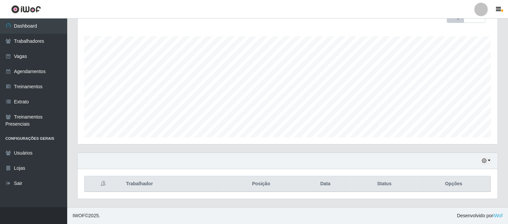 This screenshot has height=224, width=508. I want to click on span: Desenvolvido por, so click(480, 215).